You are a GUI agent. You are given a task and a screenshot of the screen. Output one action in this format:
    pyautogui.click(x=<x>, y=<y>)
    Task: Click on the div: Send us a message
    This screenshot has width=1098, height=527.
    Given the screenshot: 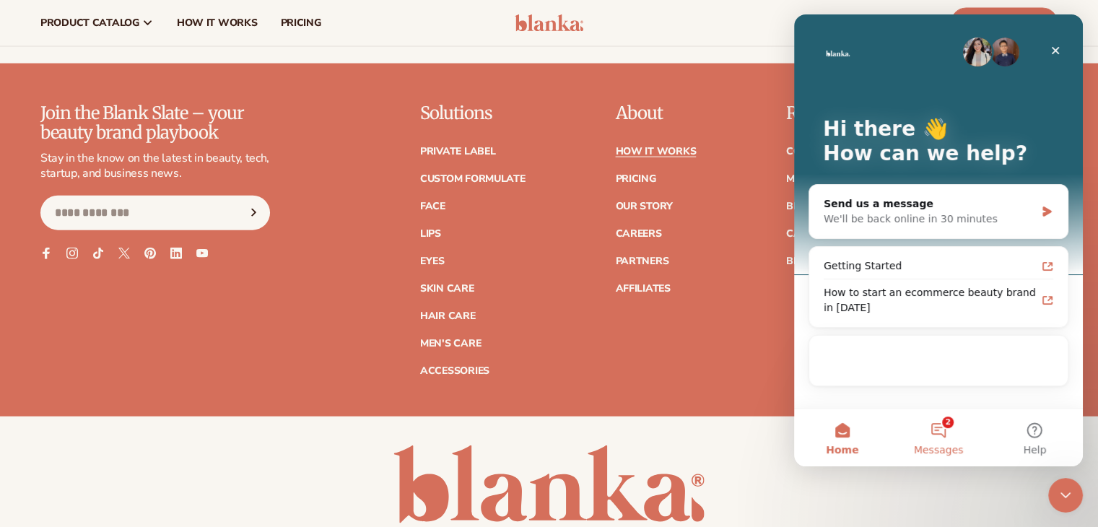 What is the action you would take?
    pyautogui.click(x=135, y=189)
    